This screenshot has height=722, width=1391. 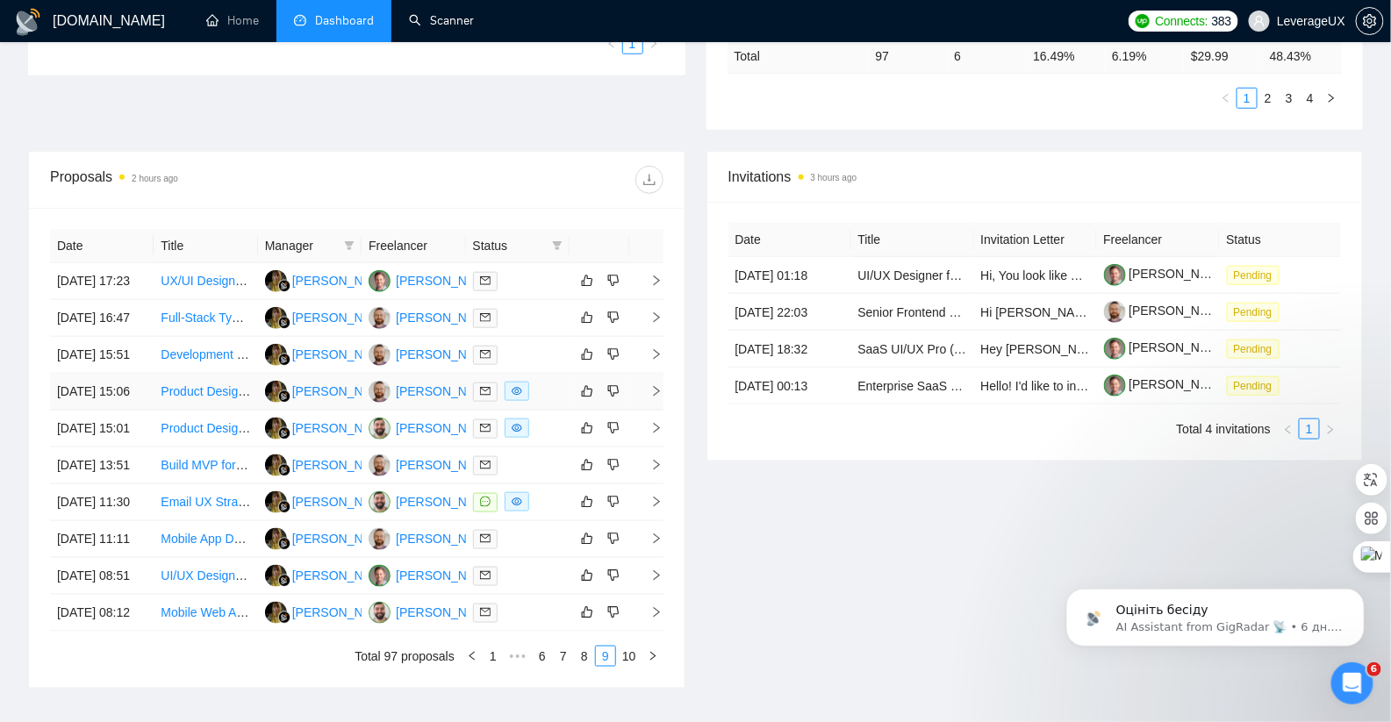 I want to click on li: 6, so click(x=542, y=656).